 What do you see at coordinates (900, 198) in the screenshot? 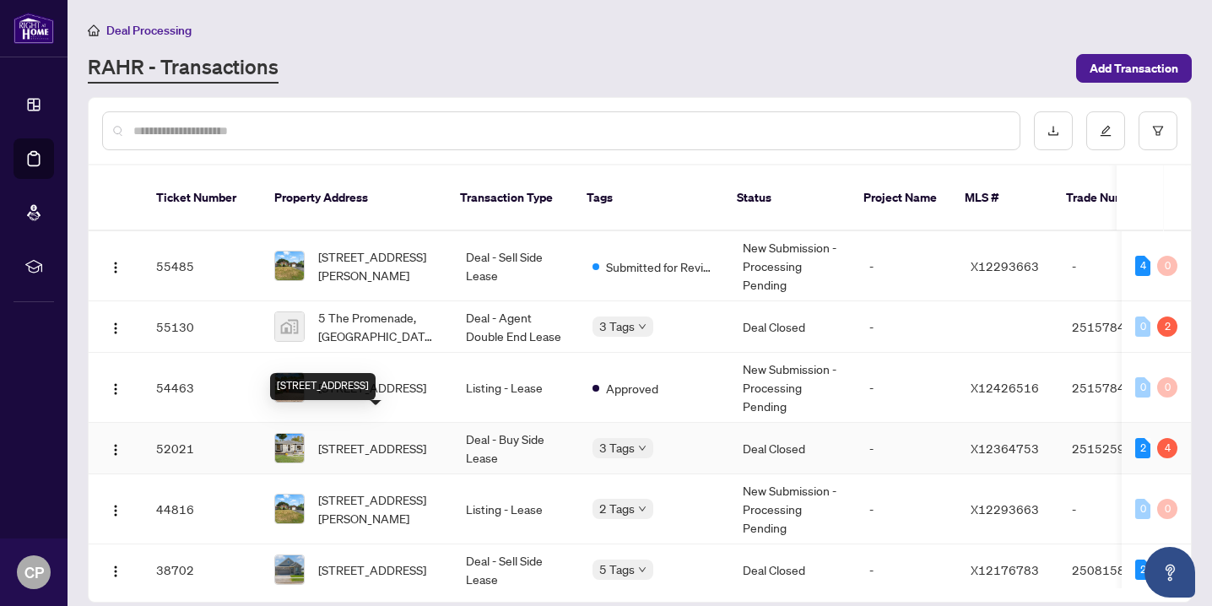
I see `th: Project Name` at bounding box center [900, 198].